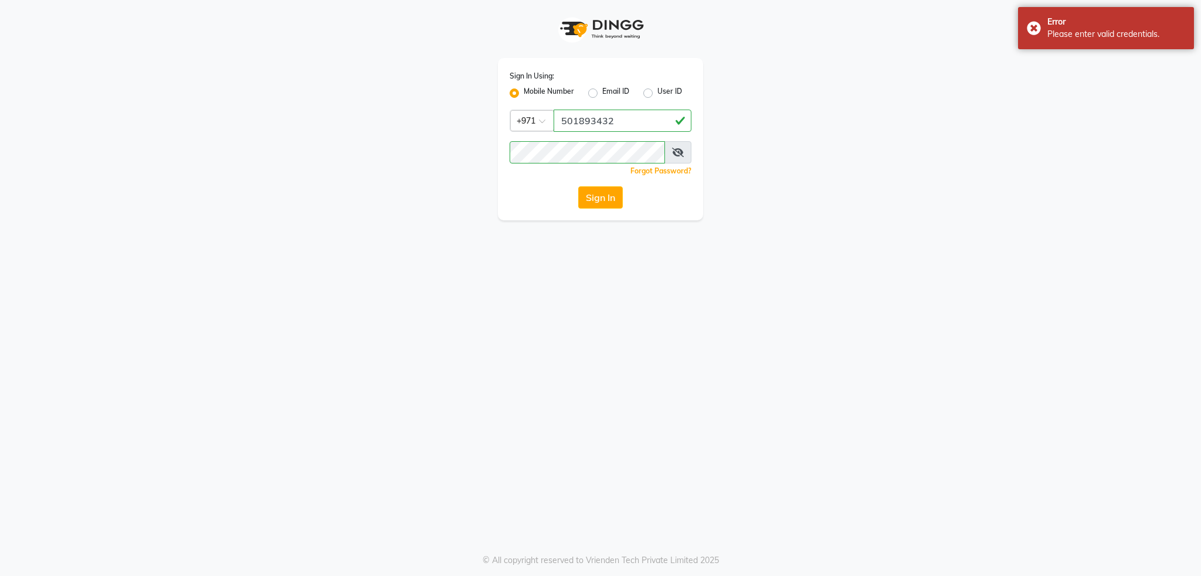 The image size is (1201, 576). What do you see at coordinates (1116, 22) in the screenshot?
I see `div: Error` at bounding box center [1116, 22].